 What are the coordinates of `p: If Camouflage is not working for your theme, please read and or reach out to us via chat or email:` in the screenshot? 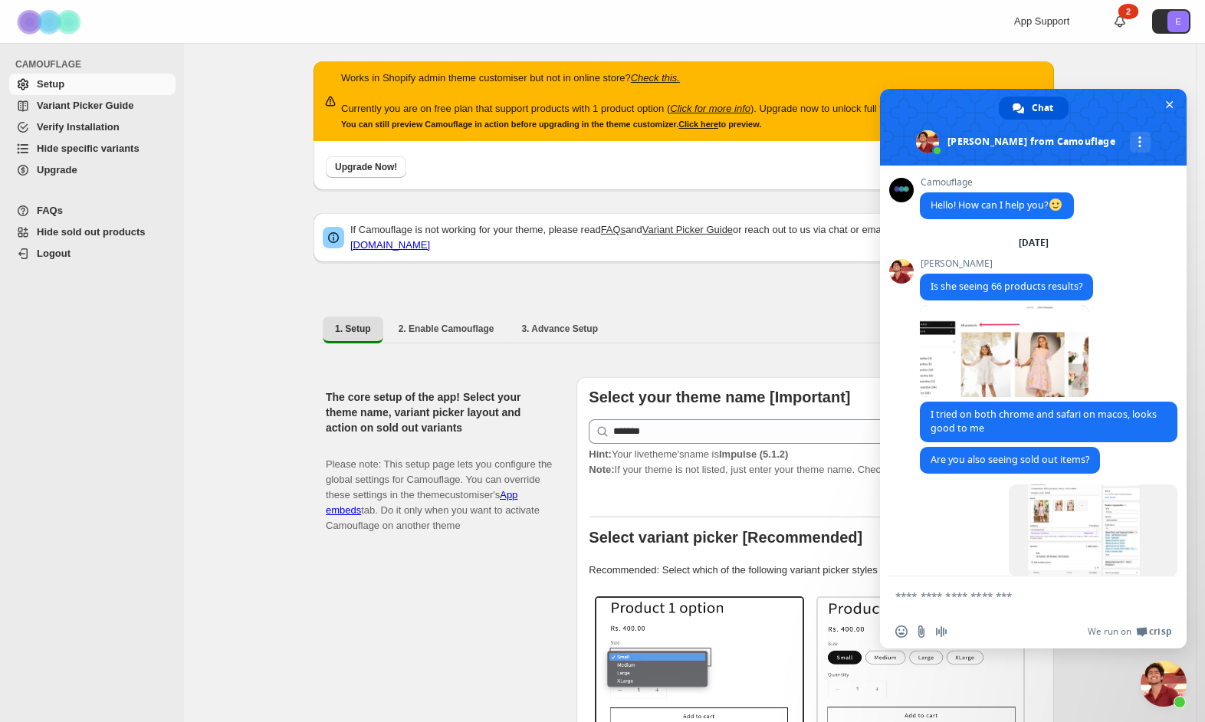 It's located at (698, 238).